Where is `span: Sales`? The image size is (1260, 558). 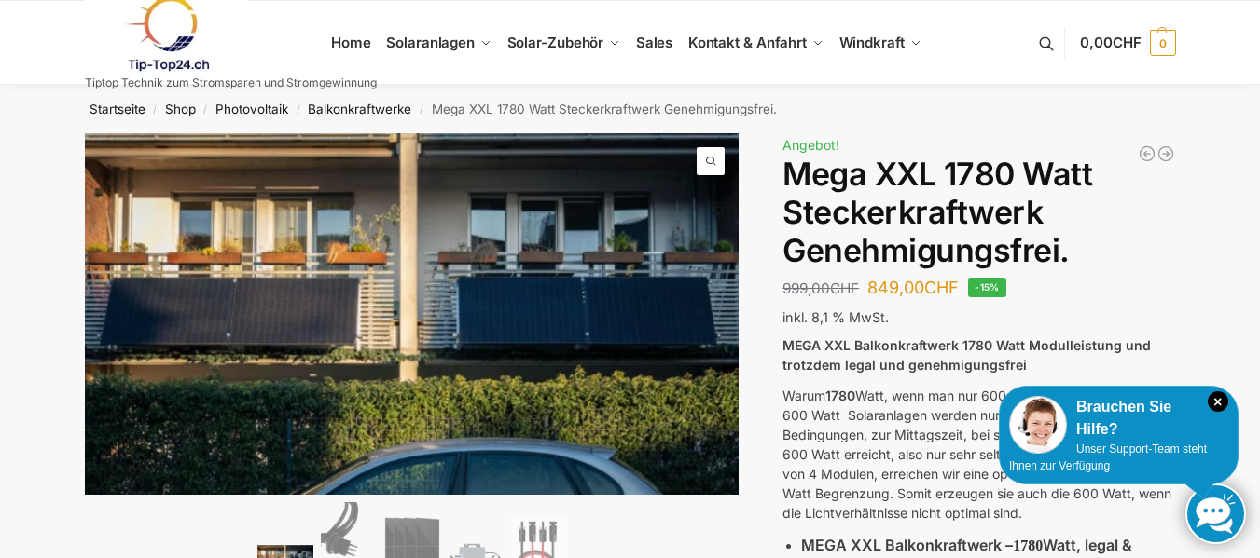
span: Sales is located at coordinates (654, 42).